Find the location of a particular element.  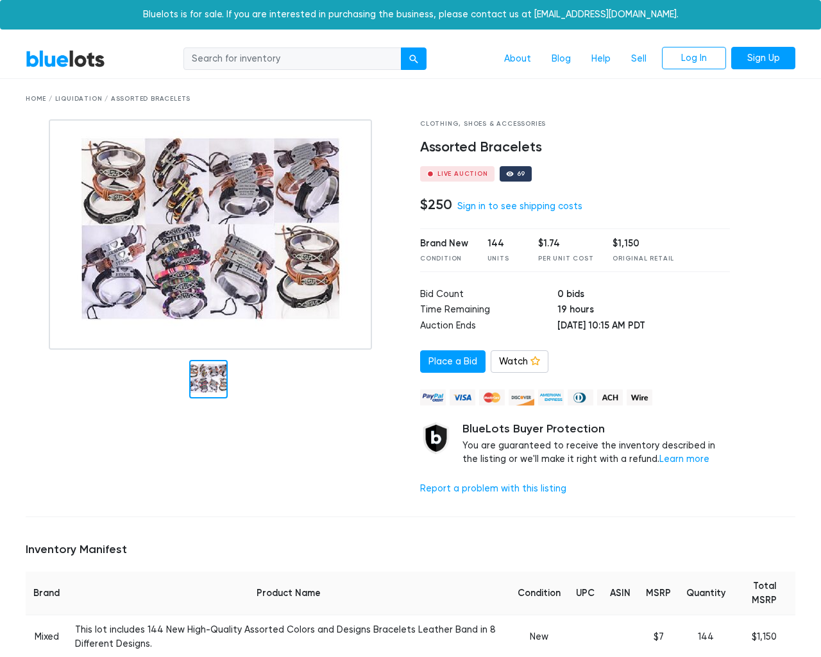

th: Condition is located at coordinates (539, 593).